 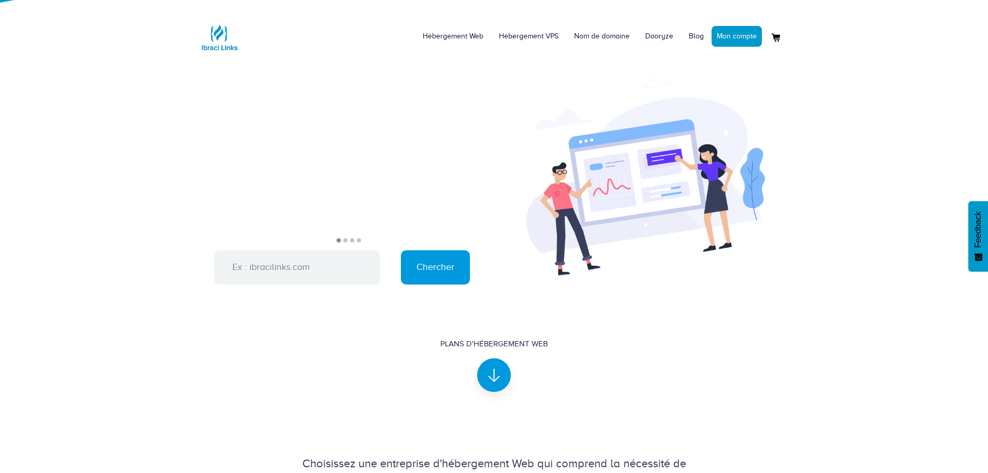 What do you see at coordinates (602, 36) in the screenshot?
I see `a: Nom de domaine` at bounding box center [602, 36].